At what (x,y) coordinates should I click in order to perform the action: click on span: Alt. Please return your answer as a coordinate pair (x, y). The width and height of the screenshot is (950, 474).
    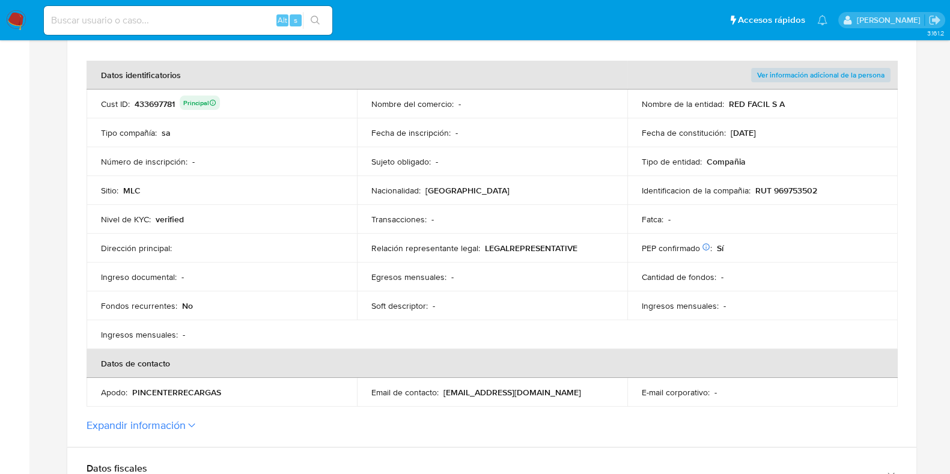
    Looking at the image, I should click on (282, 20).